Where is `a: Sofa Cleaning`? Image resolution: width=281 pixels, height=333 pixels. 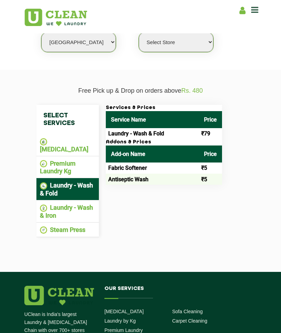
a: Sofa Cleaning is located at coordinates (187, 311).